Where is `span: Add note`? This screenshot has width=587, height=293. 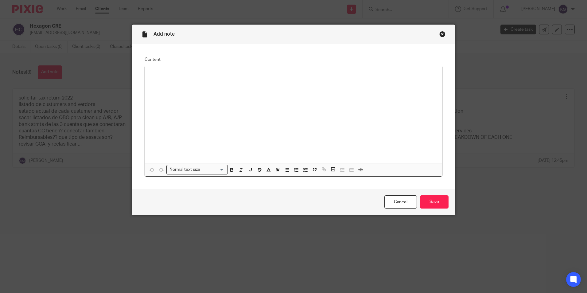 span: Add note is located at coordinates (164, 34).